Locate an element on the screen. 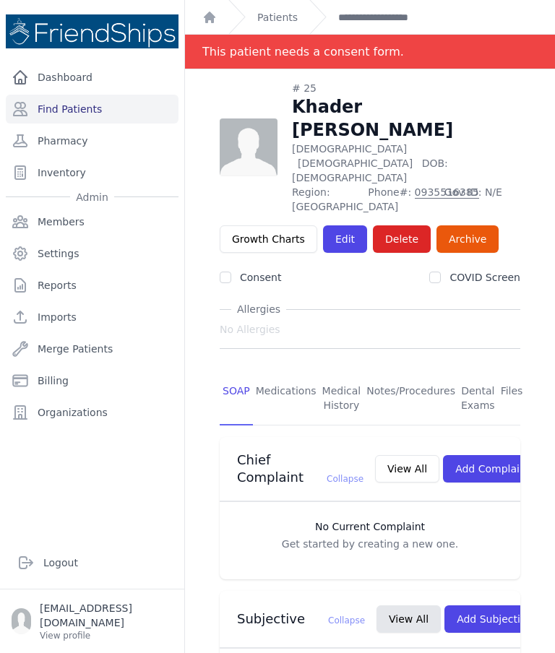 This screenshot has width=555, height=653. img: Medical Missions EMR is located at coordinates (92, 31).